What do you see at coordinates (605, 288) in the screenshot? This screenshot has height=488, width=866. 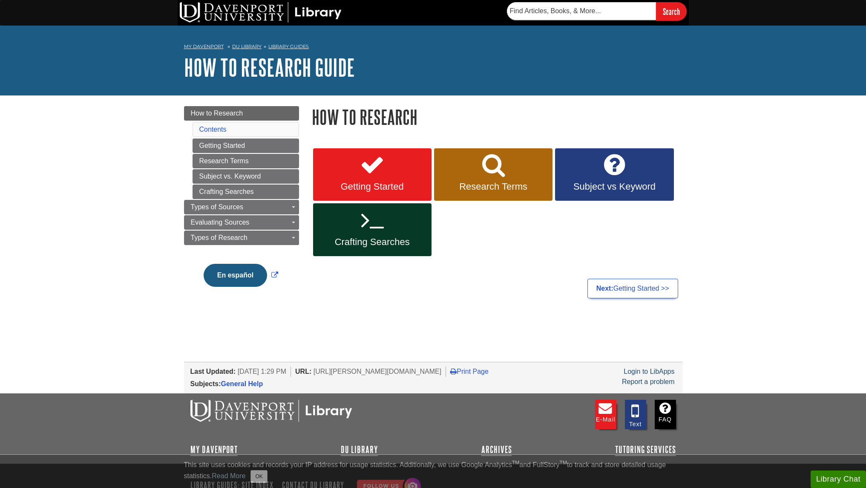 I see `strong: Next:` at bounding box center [605, 288].